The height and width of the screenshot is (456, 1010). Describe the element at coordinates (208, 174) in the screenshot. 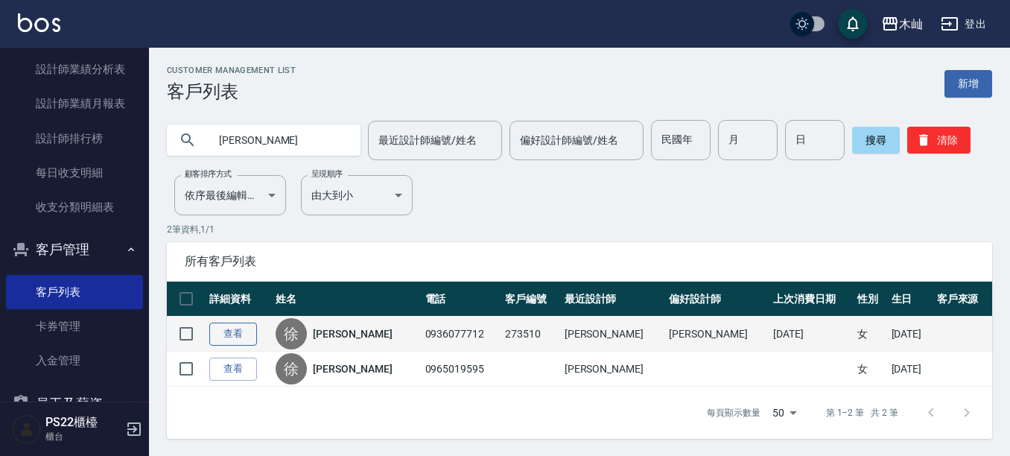

I see `label: 顧客排序方式` at that location.